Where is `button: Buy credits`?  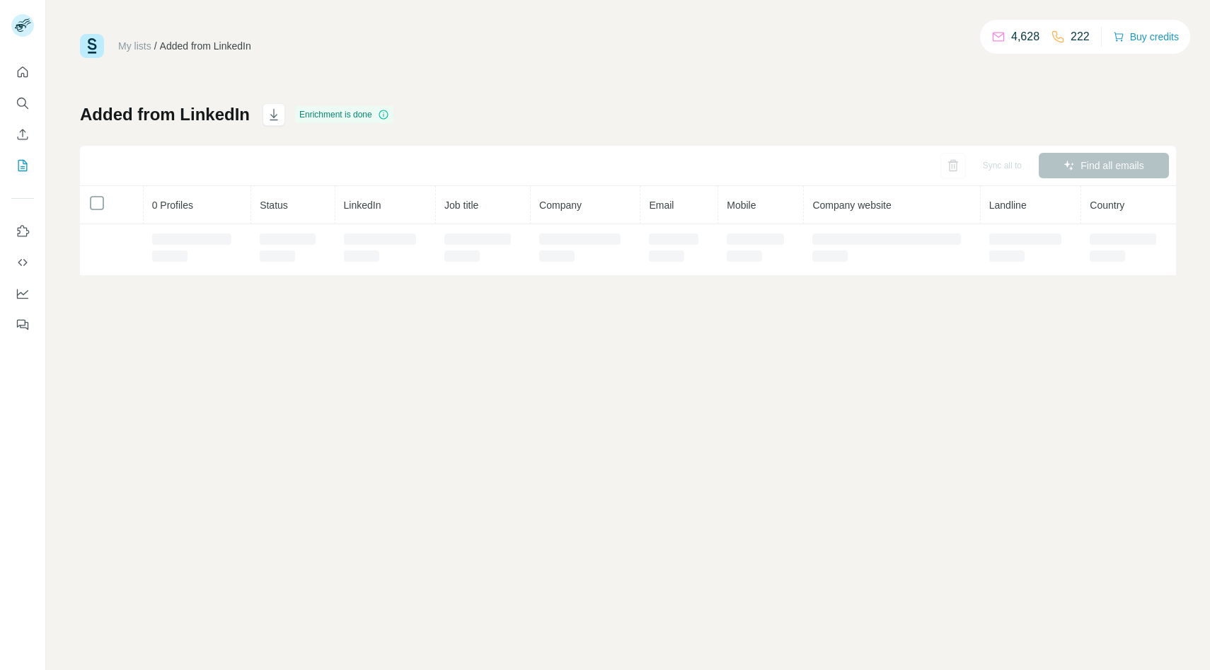 button: Buy credits is located at coordinates (1145, 37).